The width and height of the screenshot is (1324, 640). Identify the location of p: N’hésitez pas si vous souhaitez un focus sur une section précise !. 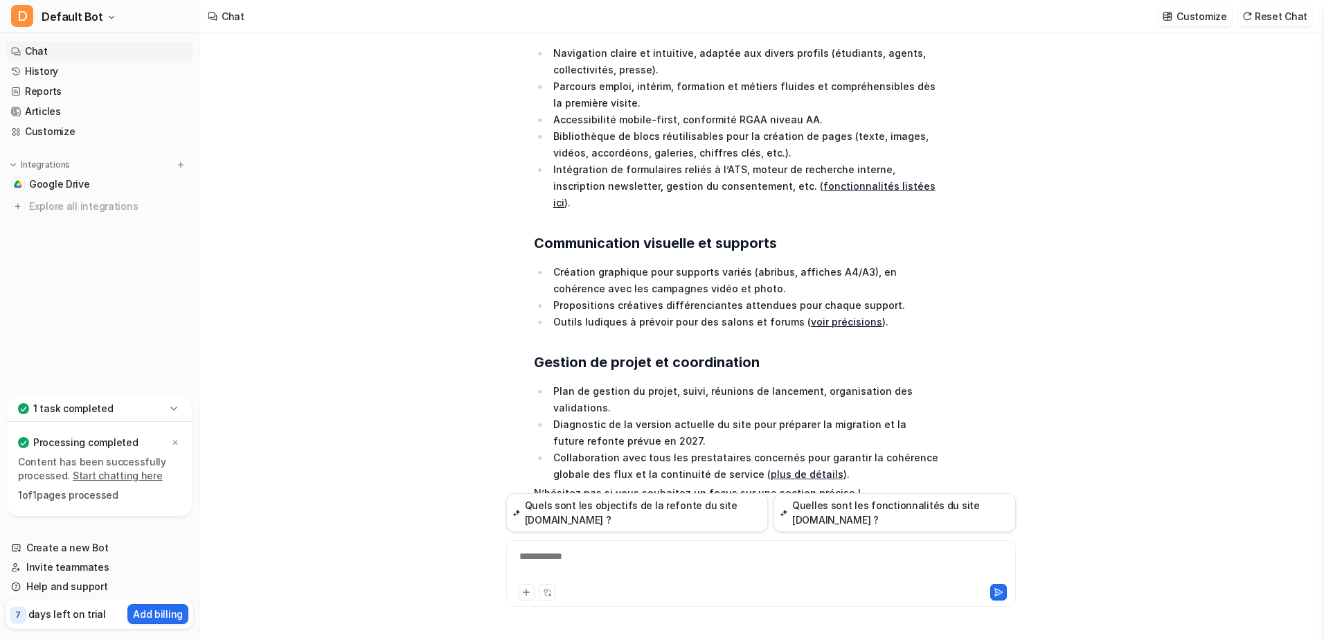
(736, 493).